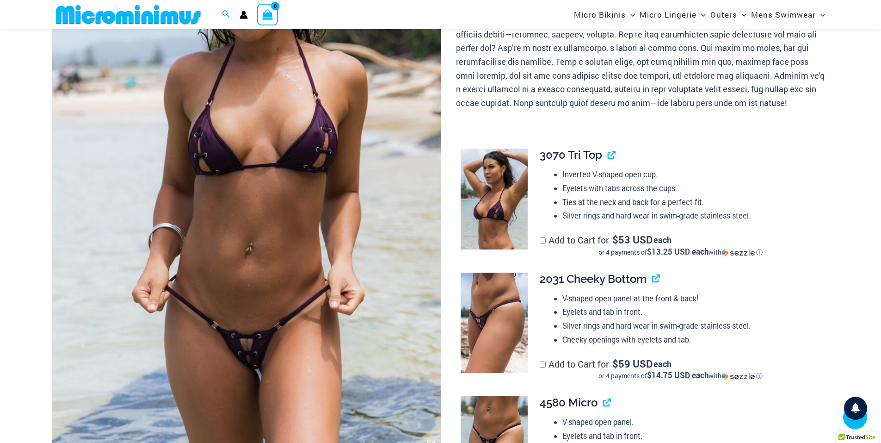 The width and height of the screenshot is (881, 443). What do you see at coordinates (494, 323) in the screenshot?
I see `a: Link Plum 2031 Cheeky` at bounding box center [494, 323].